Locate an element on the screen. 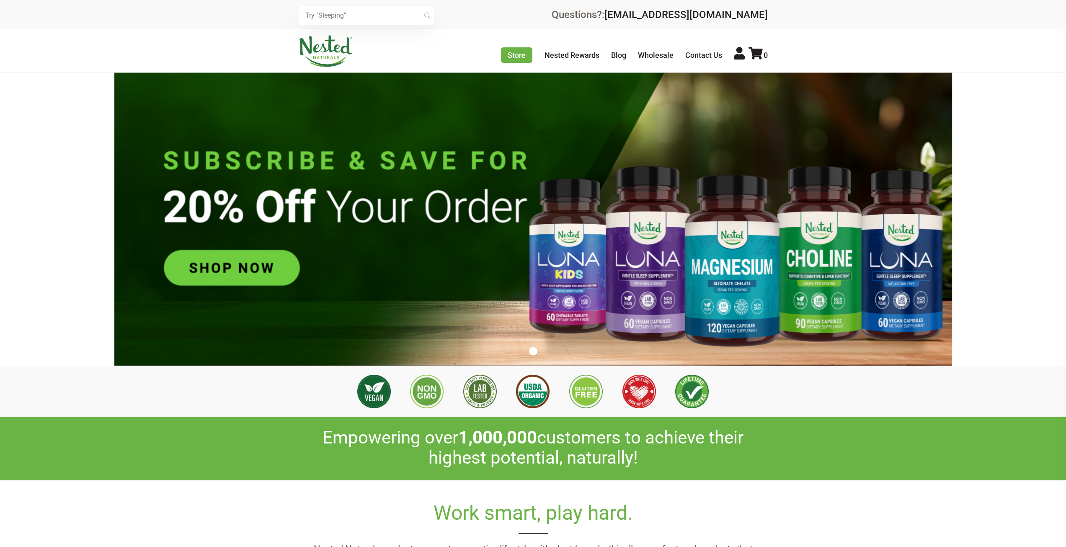 The image size is (1066, 547). img: Vegan is located at coordinates (374, 391).